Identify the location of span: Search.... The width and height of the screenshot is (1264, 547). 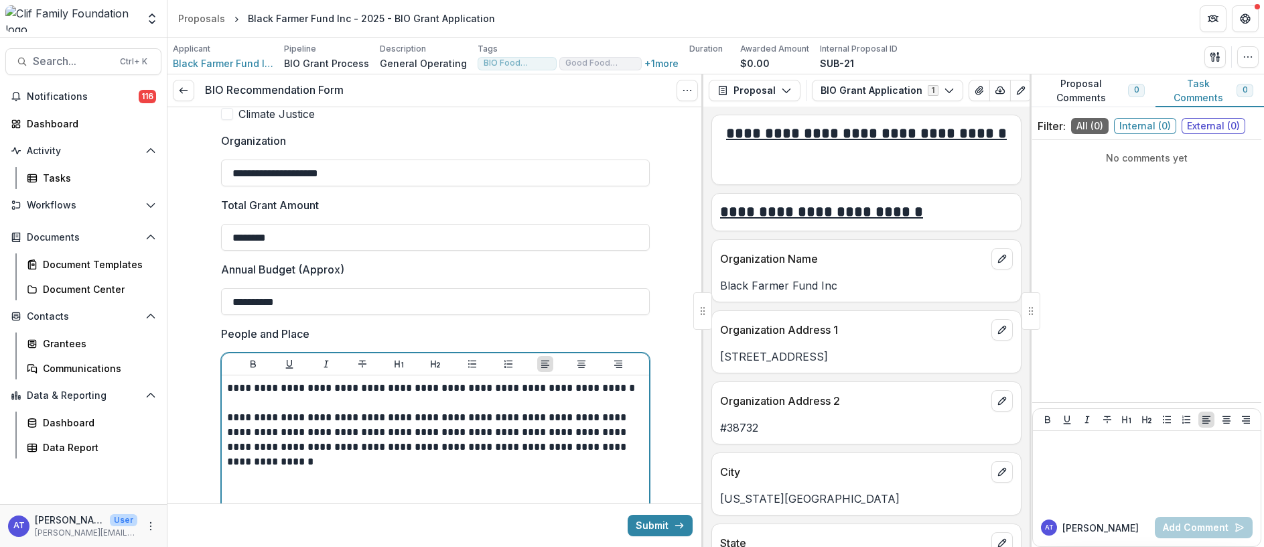
(72, 61).